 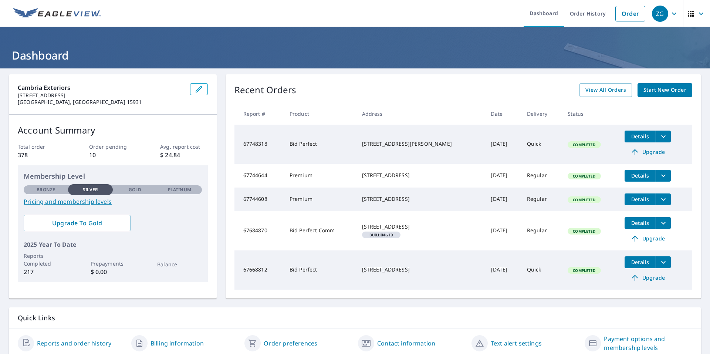 What do you see at coordinates (663, 262) in the screenshot?
I see `button: filesDropdownBtn-67668812` at bounding box center [663, 262].